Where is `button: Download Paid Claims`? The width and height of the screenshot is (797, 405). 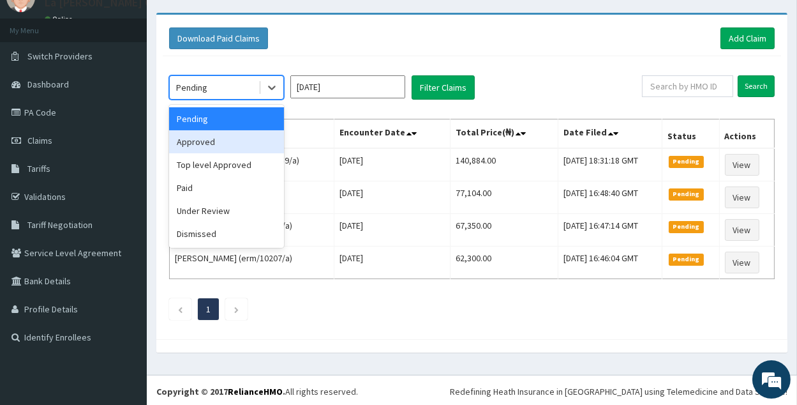 button: Download Paid Claims is located at coordinates (218, 38).